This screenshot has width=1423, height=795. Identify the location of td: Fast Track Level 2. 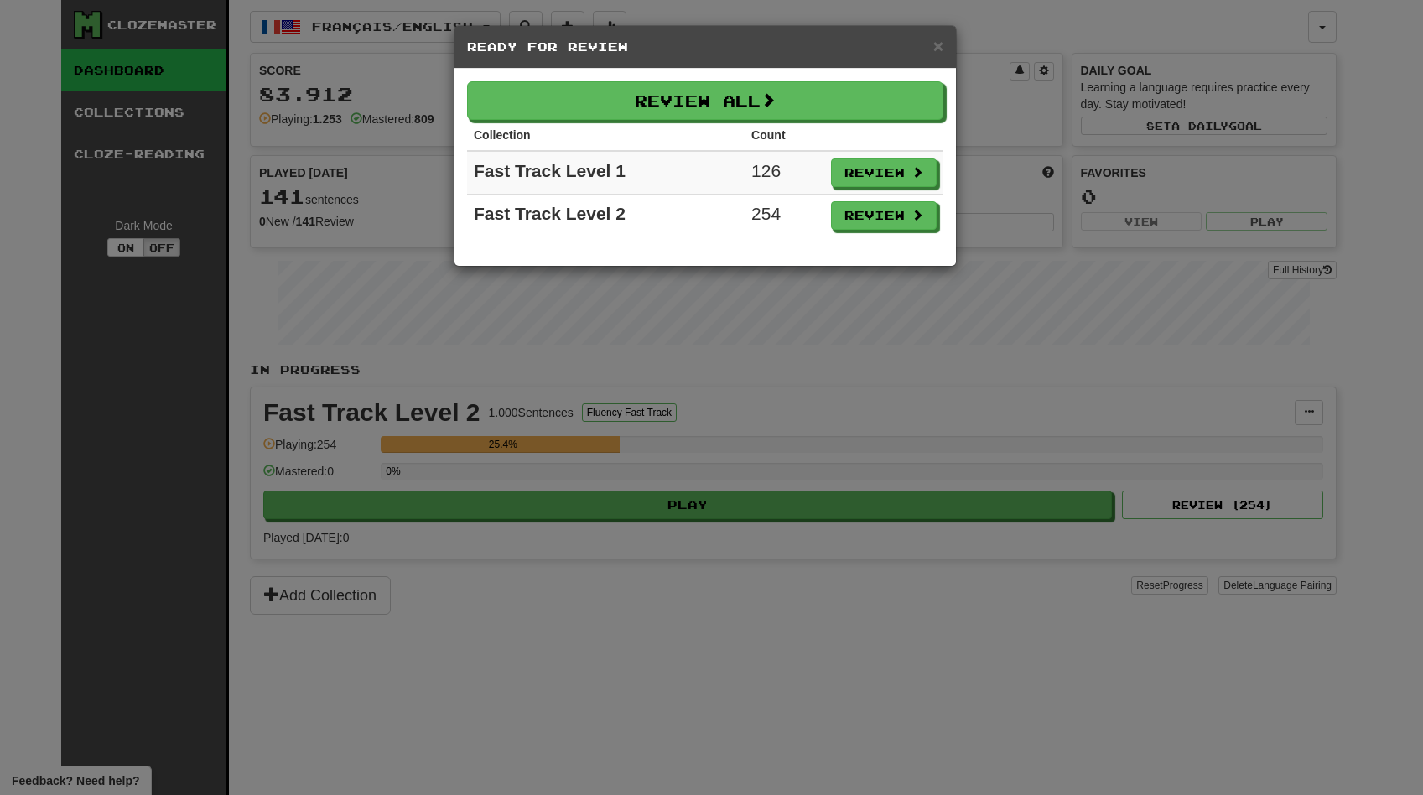
(605, 215).